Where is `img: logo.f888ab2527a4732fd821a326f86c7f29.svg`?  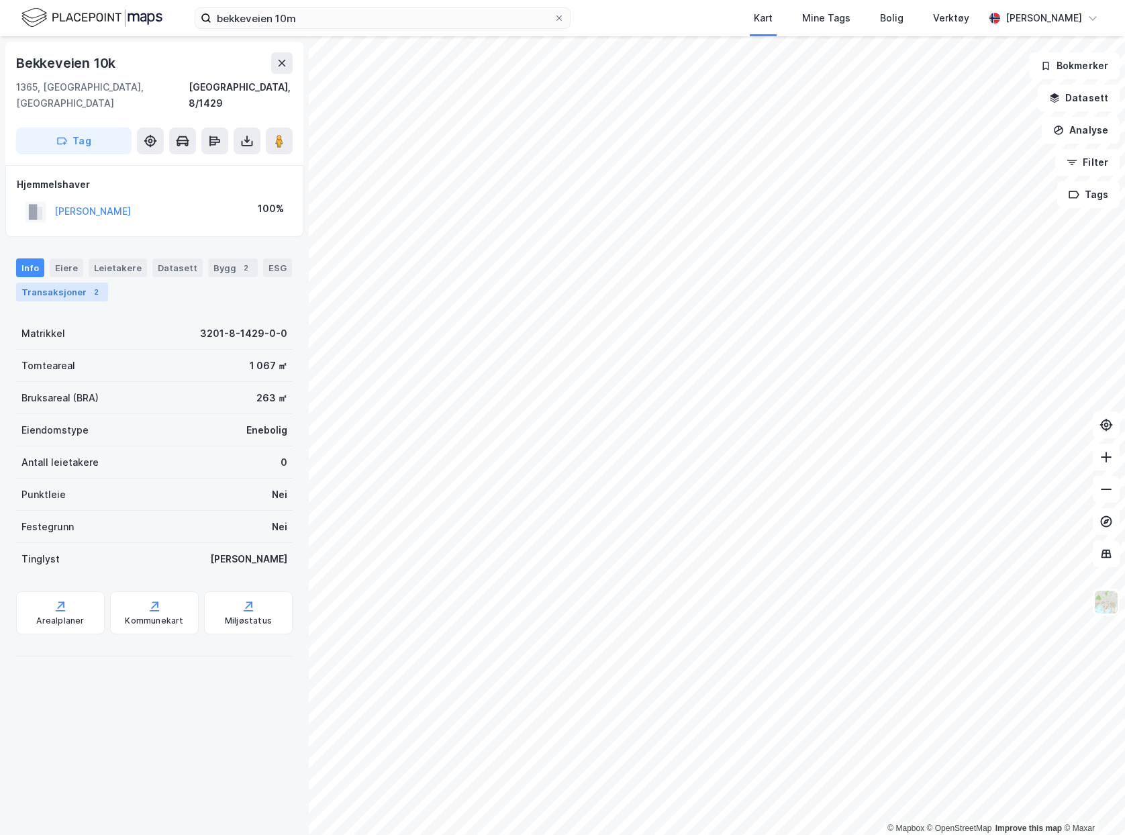
img: logo.f888ab2527a4732fd821a326f86c7f29.svg is located at coordinates (92, 17).